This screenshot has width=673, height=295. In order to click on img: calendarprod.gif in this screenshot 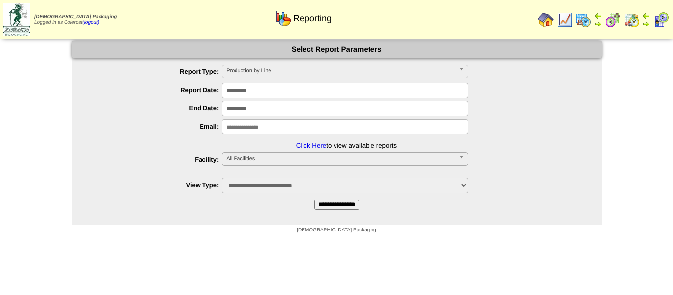, I will do `click(583, 20)`.